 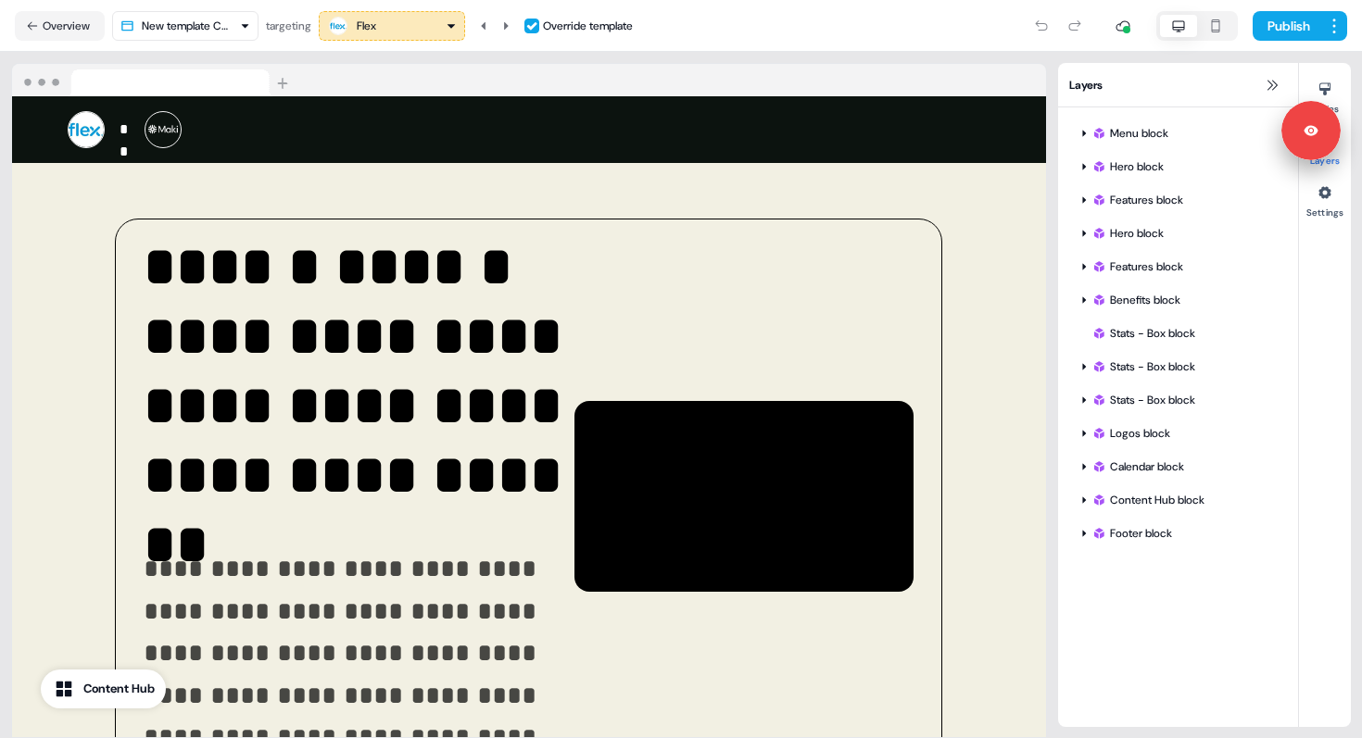 I want to click on div: Flex, so click(x=366, y=26).